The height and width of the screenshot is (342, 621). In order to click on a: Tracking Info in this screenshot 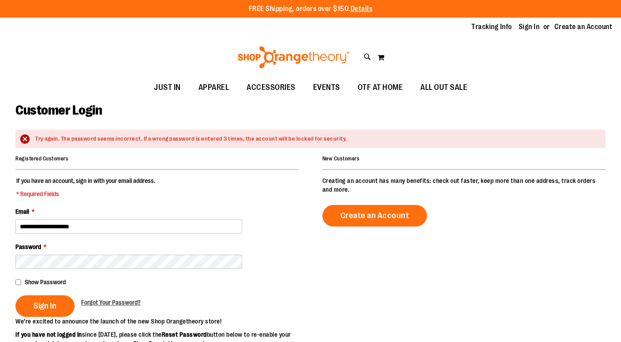, I will do `click(492, 27)`.